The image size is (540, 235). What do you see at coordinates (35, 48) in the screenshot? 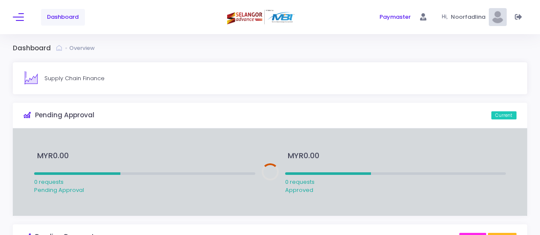
I see `h3: Dashboard` at bounding box center [35, 48].